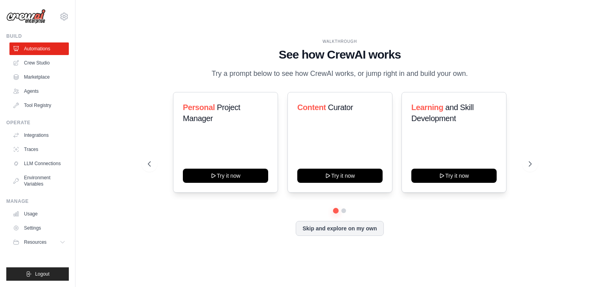  Describe the element at coordinates (340, 55) in the screenshot. I see `h1: See how CrewAI works` at that location.